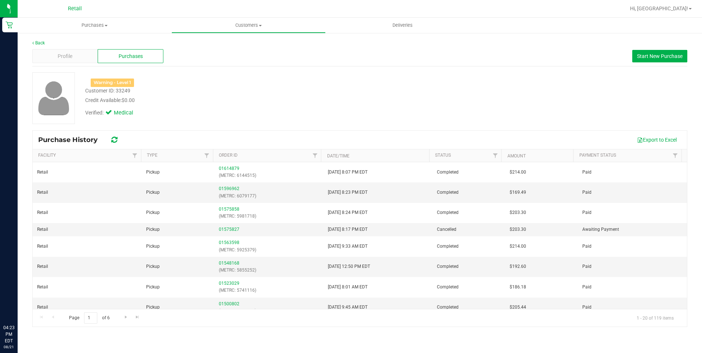  Describe the element at coordinates (9, 347) in the screenshot. I see `p: 08/21` at that location.